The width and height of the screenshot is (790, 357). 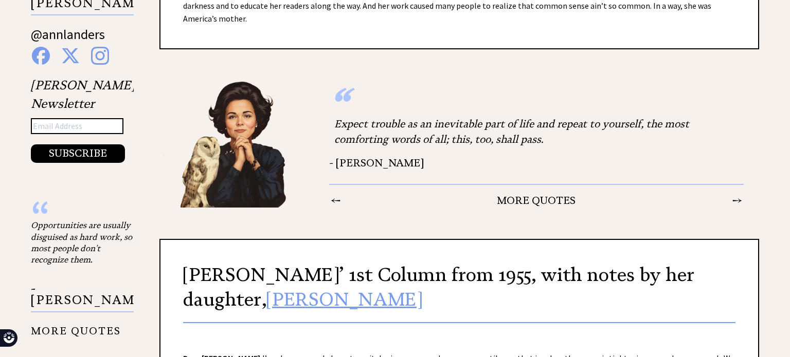 I want to click on input: Email Address, so click(x=77, y=126).